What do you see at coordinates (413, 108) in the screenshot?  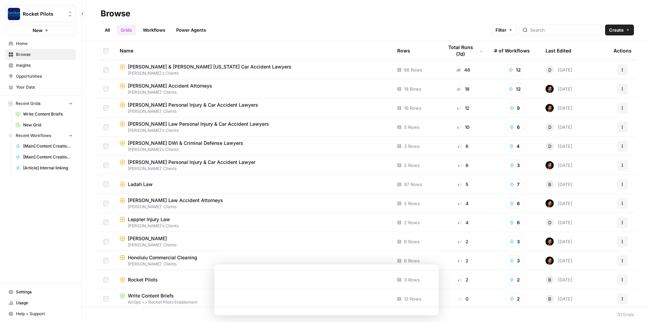 I see `span: 16 Rows` at bounding box center [413, 108].